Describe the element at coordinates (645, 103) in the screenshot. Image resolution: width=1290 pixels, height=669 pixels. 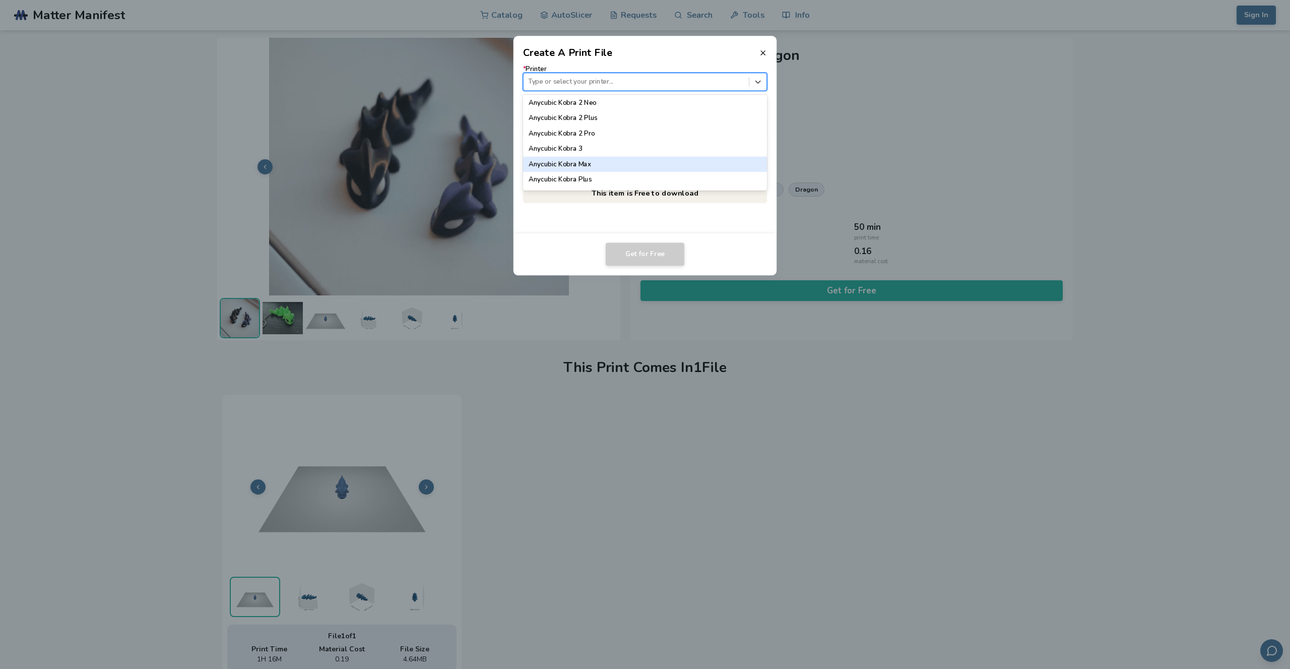
I see `div: Anycubic Kobra 2 Neo` at that location.